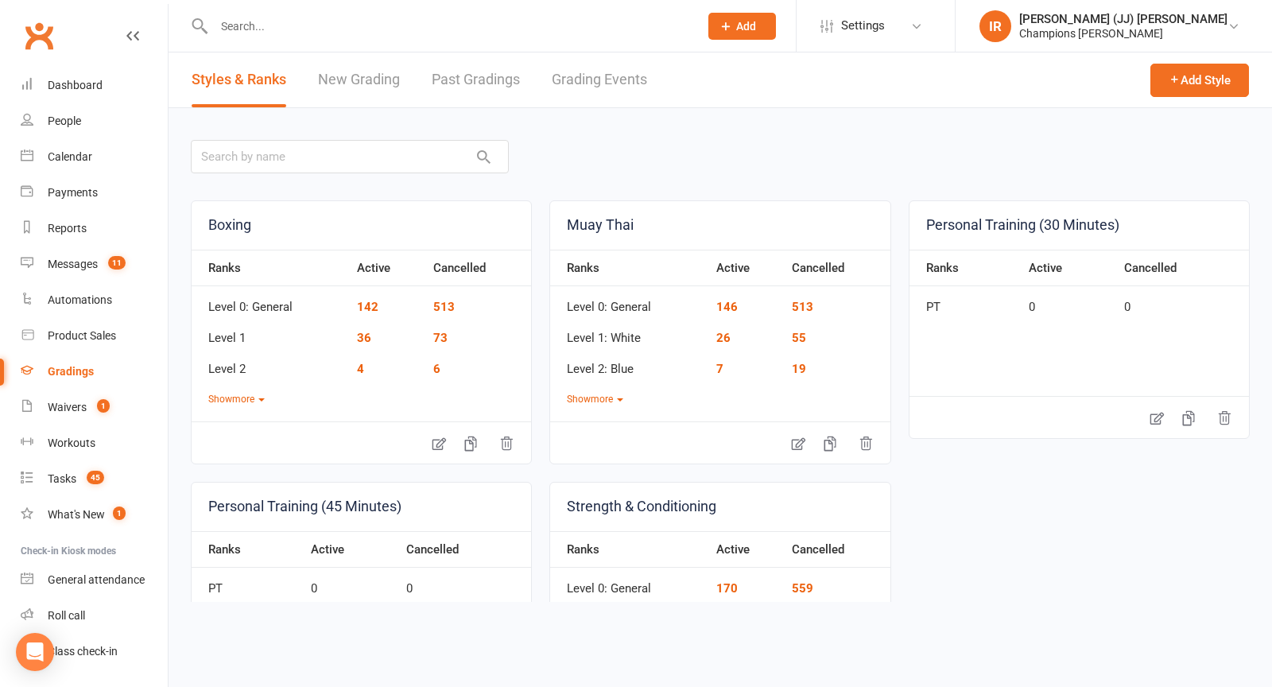 The width and height of the screenshot is (1272, 687). What do you see at coordinates (94, 264) in the screenshot?
I see `a: Messages 11` at bounding box center [94, 264].